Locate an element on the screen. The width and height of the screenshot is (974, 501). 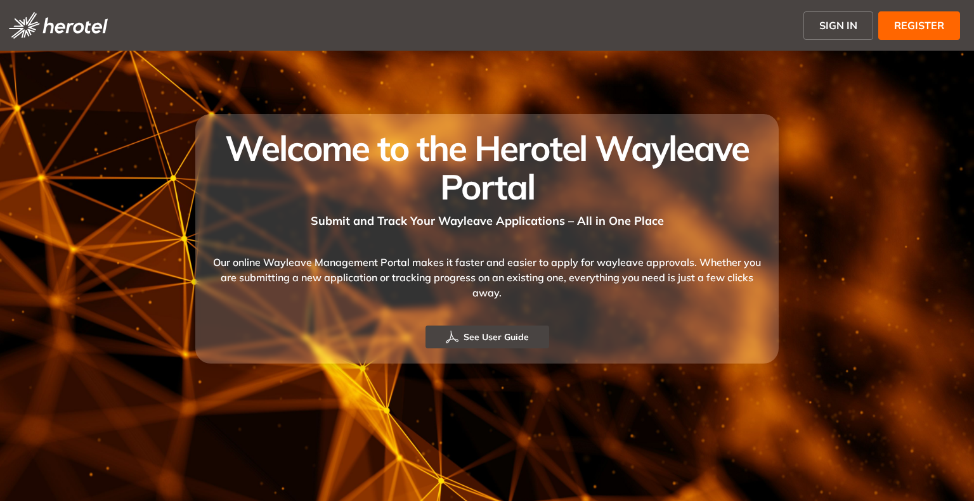
button: REGISTER is located at coordinates (918, 25).